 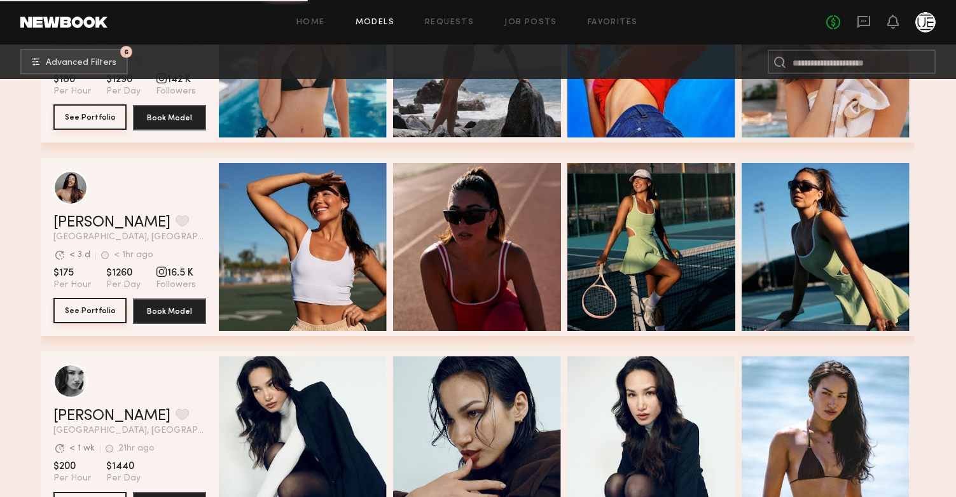 What do you see at coordinates (136, 449) in the screenshot?
I see `div: 21hr ago` at bounding box center [136, 449].